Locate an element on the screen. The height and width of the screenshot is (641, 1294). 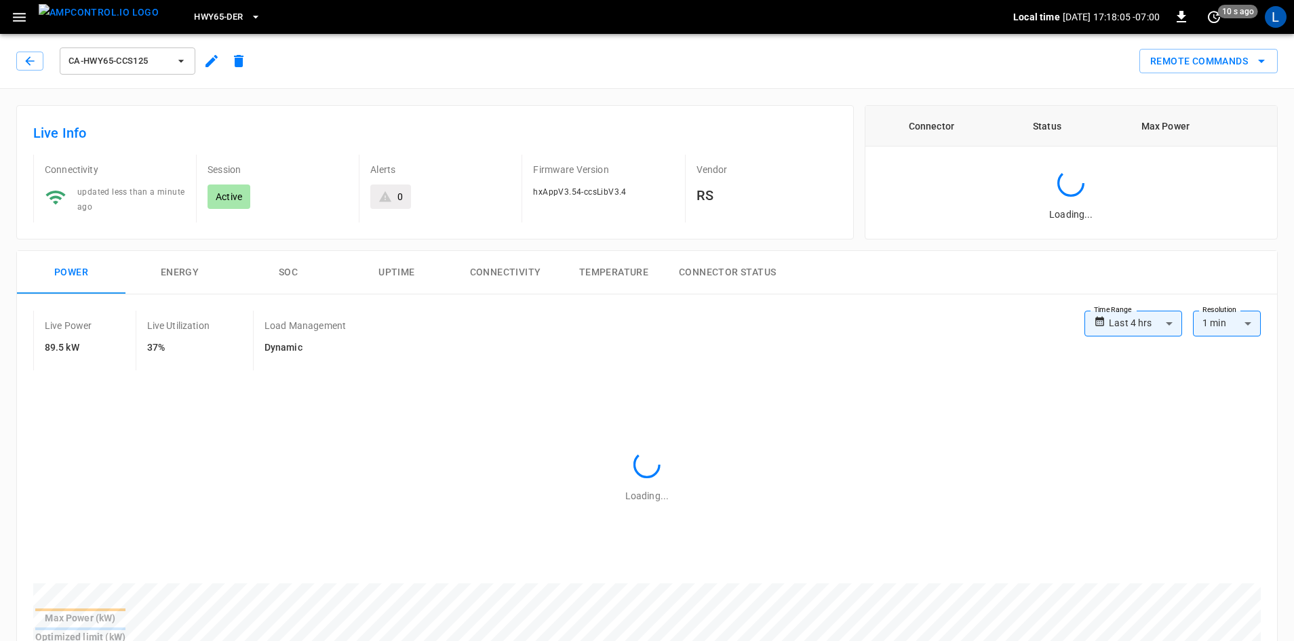
span: hxAppV3.54-ccsLibV3.4 is located at coordinates (579, 192).